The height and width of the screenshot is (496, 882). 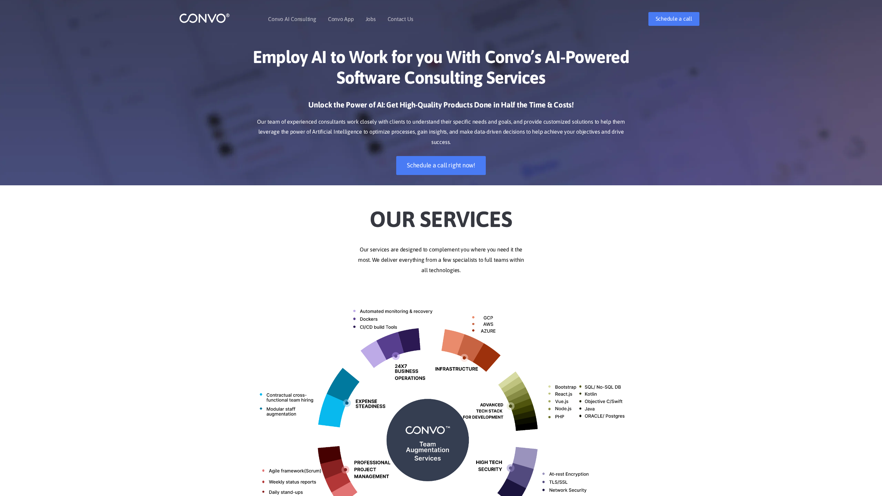 What do you see at coordinates (204, 18) in the screenshot?
I see `img: logo_1.png` at bounding box center [204, 18].